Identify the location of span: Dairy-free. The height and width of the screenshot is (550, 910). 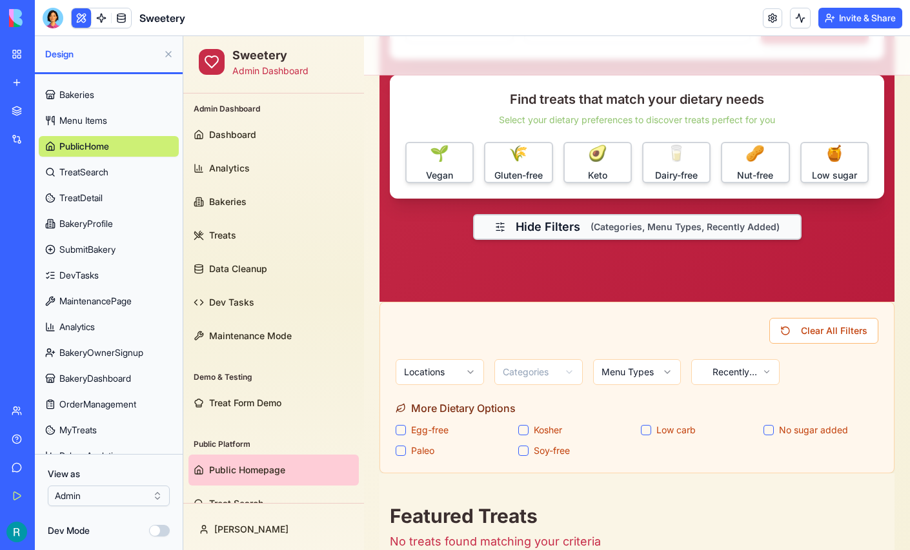
(493, 139).